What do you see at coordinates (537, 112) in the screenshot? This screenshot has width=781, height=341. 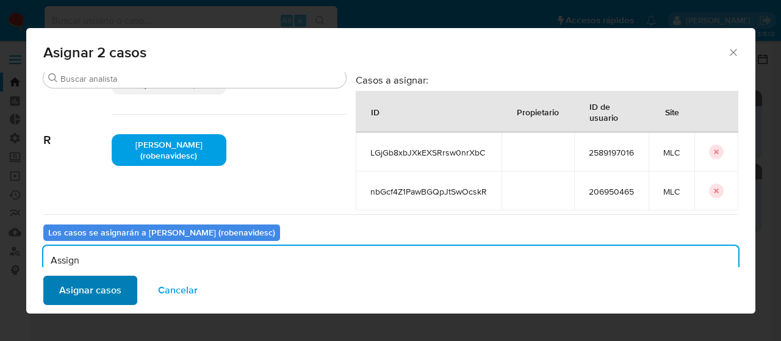 I see `div: Propietario` at bounding box center [537, 112].